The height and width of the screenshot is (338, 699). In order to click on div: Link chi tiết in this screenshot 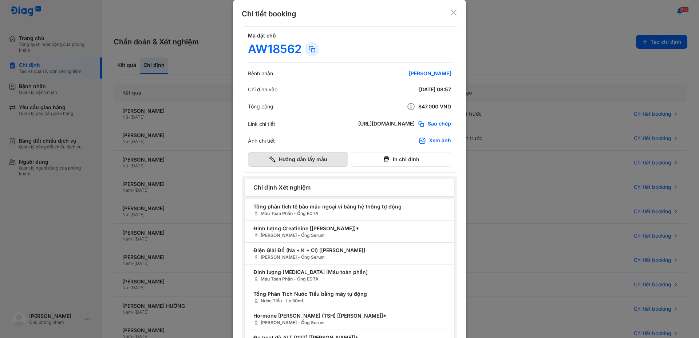, I will do `click(261, 124)`.